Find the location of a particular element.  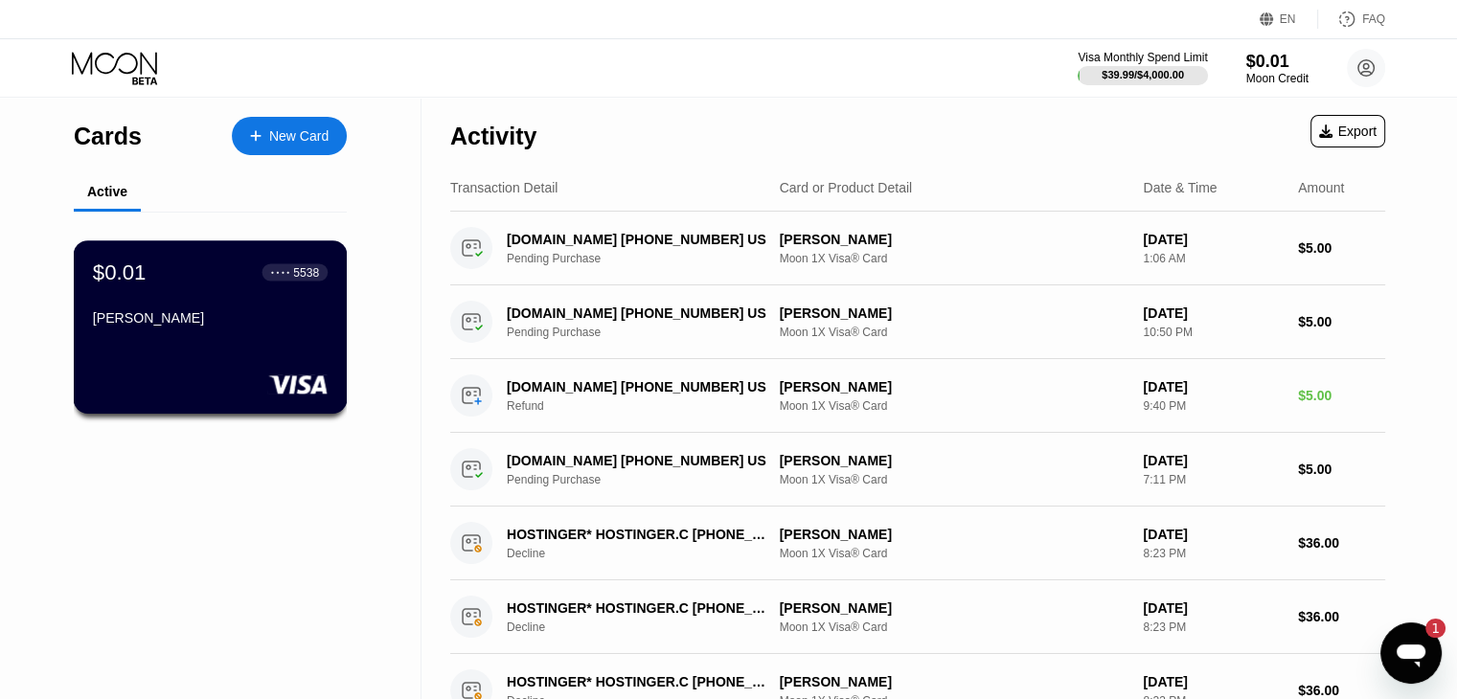

div: Moon Credit is located at coordinates (1277, 79).